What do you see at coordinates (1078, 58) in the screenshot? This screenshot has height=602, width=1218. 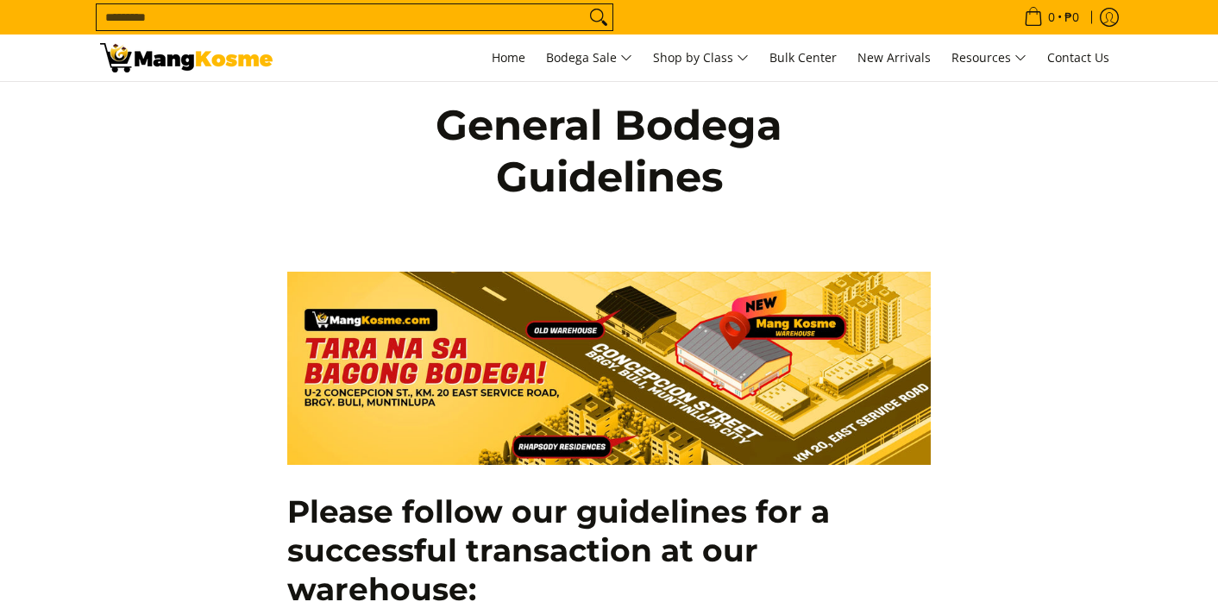 I see `a: Contact Us` at bounding box center [1078, 58].